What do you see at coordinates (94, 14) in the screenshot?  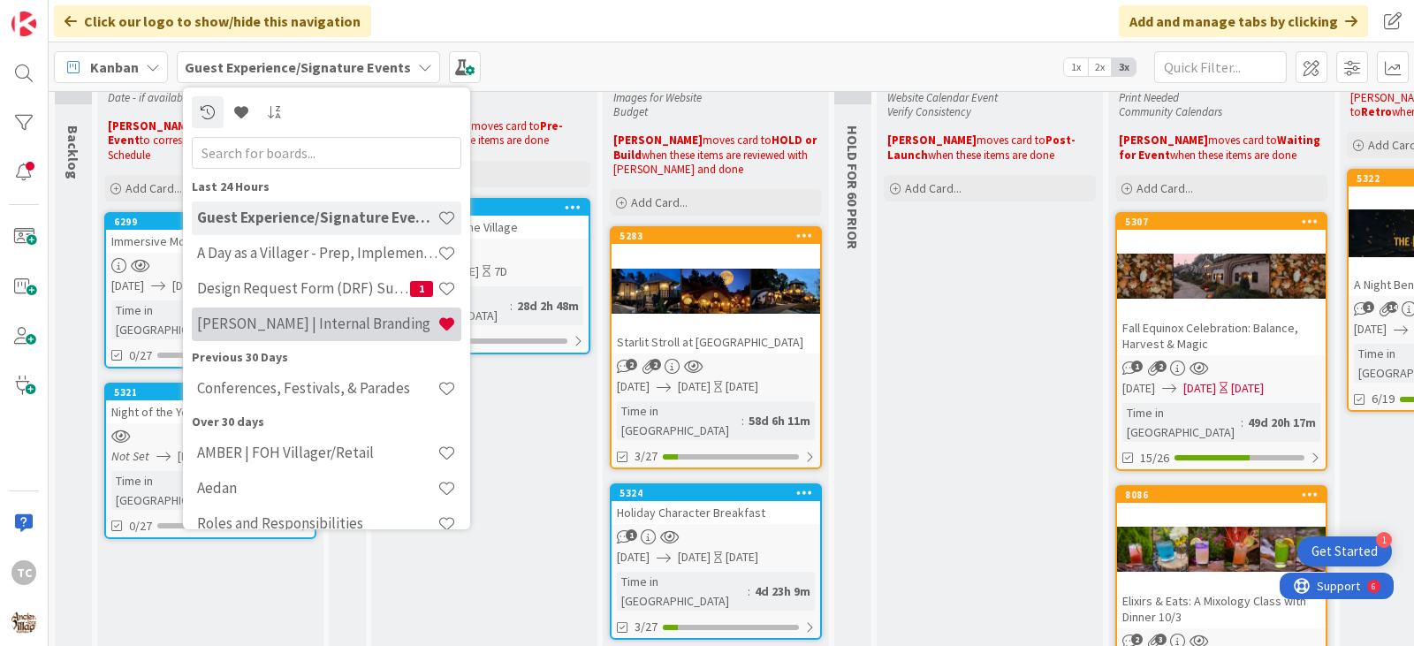 I see `div: 6` at bounding box center [94, 14].